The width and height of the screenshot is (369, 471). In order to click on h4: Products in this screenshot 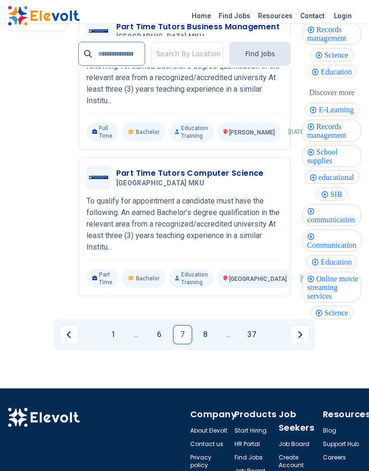, I will do `click(253, 414)`.